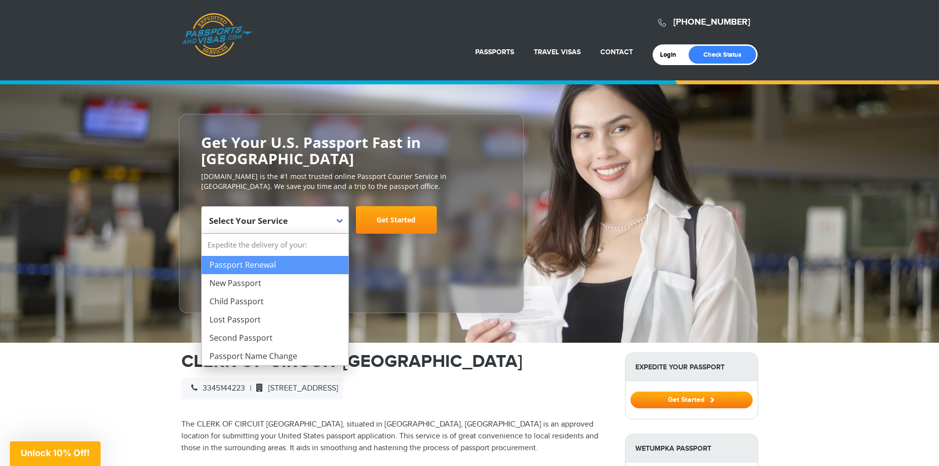 The height and width of the screenshot is (466, 939). I want to click on li: Child Passport, so click(275, 301).